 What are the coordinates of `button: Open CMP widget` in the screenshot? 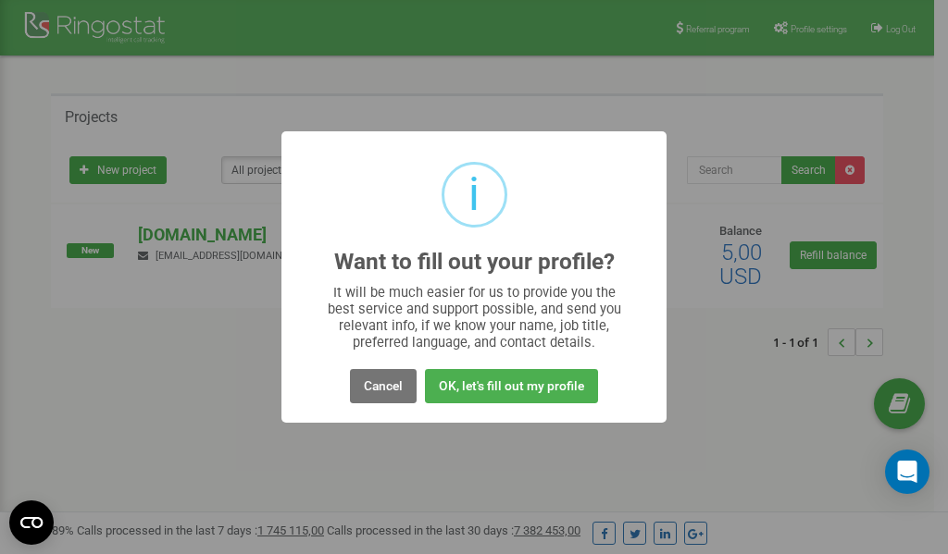 It's located at (31, 523).